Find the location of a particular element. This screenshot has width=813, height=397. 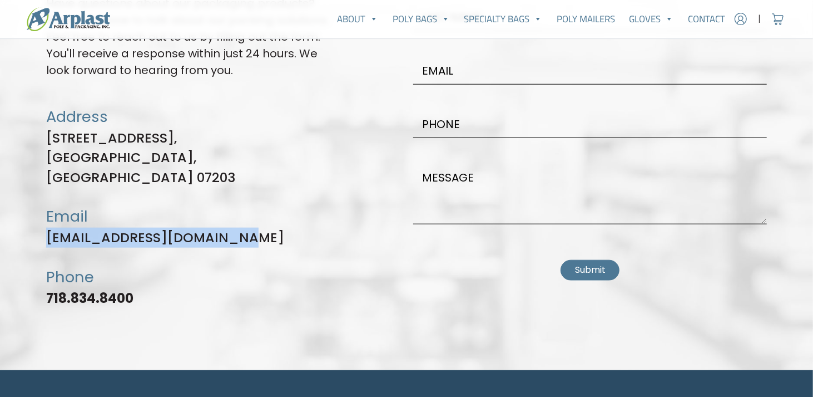

a: Poly Mailers is located at coordinates (586, 19).